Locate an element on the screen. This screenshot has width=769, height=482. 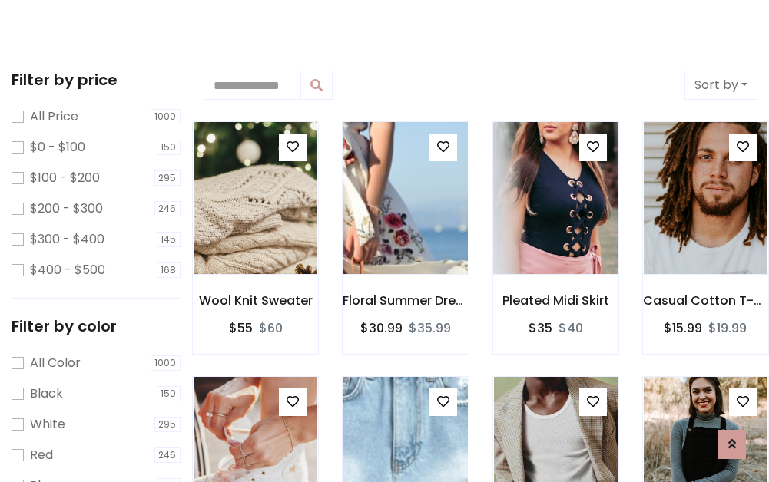
label: $0 - $100 is located at coordinates (58, 147).